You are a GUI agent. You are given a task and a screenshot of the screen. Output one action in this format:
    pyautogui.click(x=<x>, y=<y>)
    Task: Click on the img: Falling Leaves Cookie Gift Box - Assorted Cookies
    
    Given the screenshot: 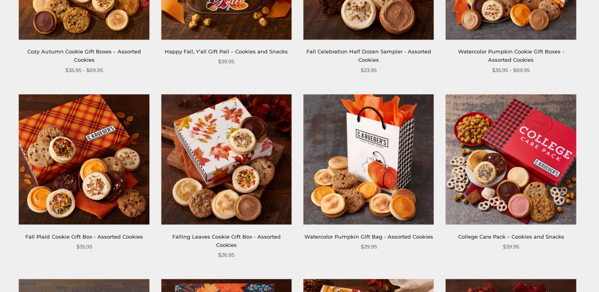 What is the action you would take?
    pyautogui.click(x=226, y=159)
    